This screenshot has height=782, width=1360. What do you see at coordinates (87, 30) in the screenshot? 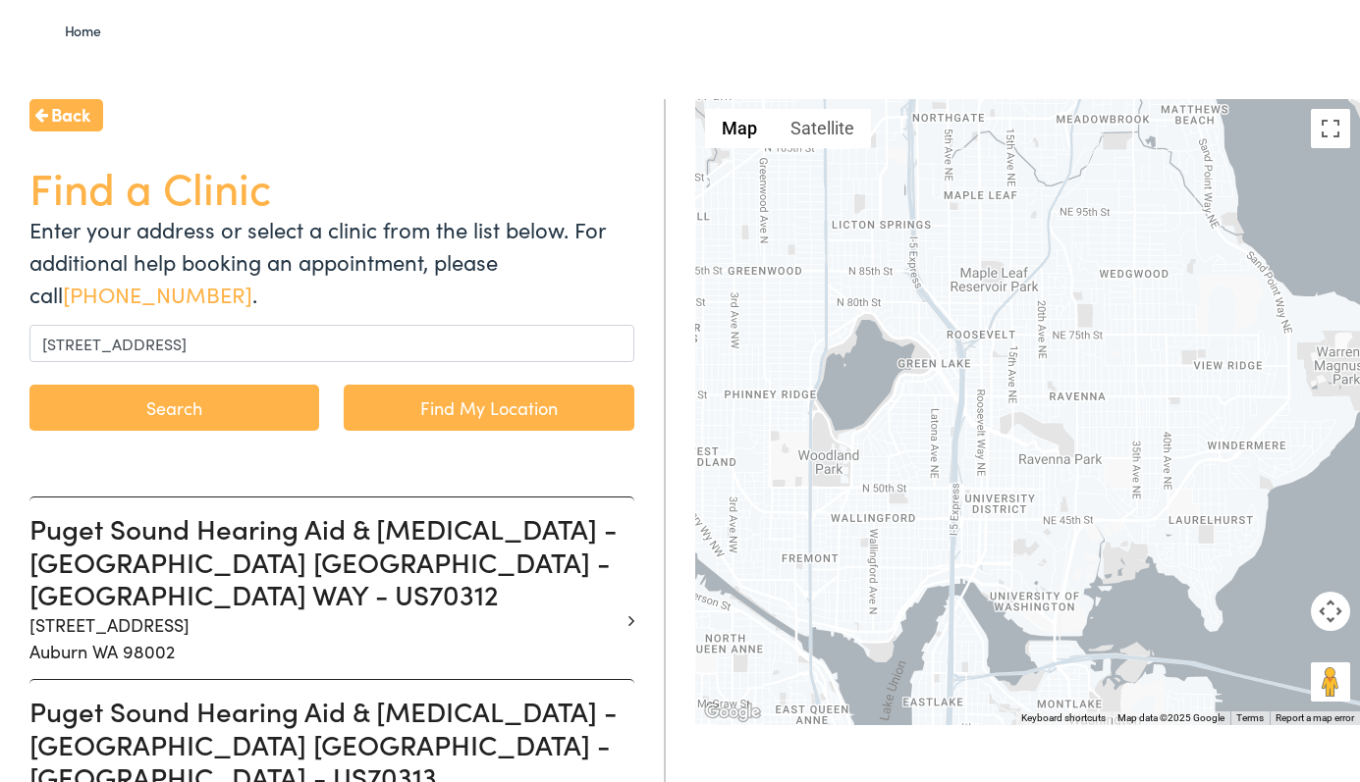
I see `a: Home` at bounding box center [87, 30].